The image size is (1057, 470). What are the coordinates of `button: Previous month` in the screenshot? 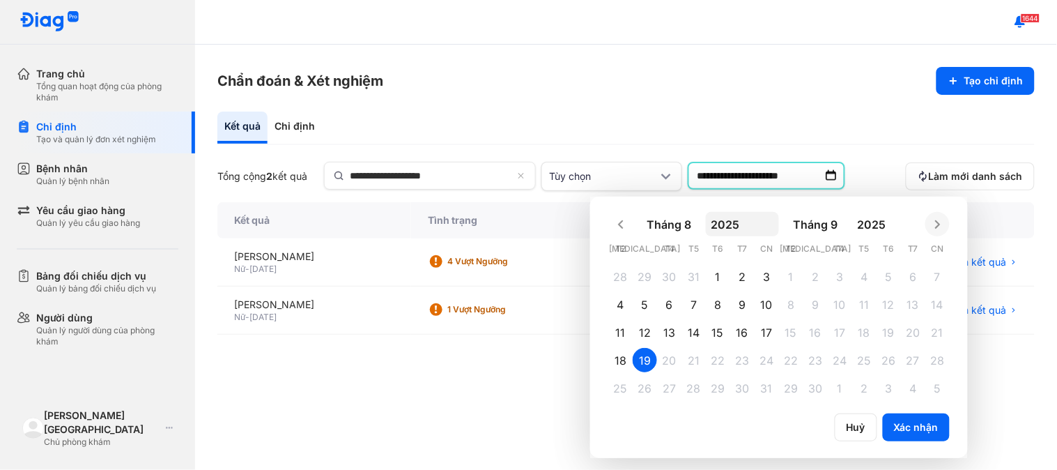 It's located at (620, 224).